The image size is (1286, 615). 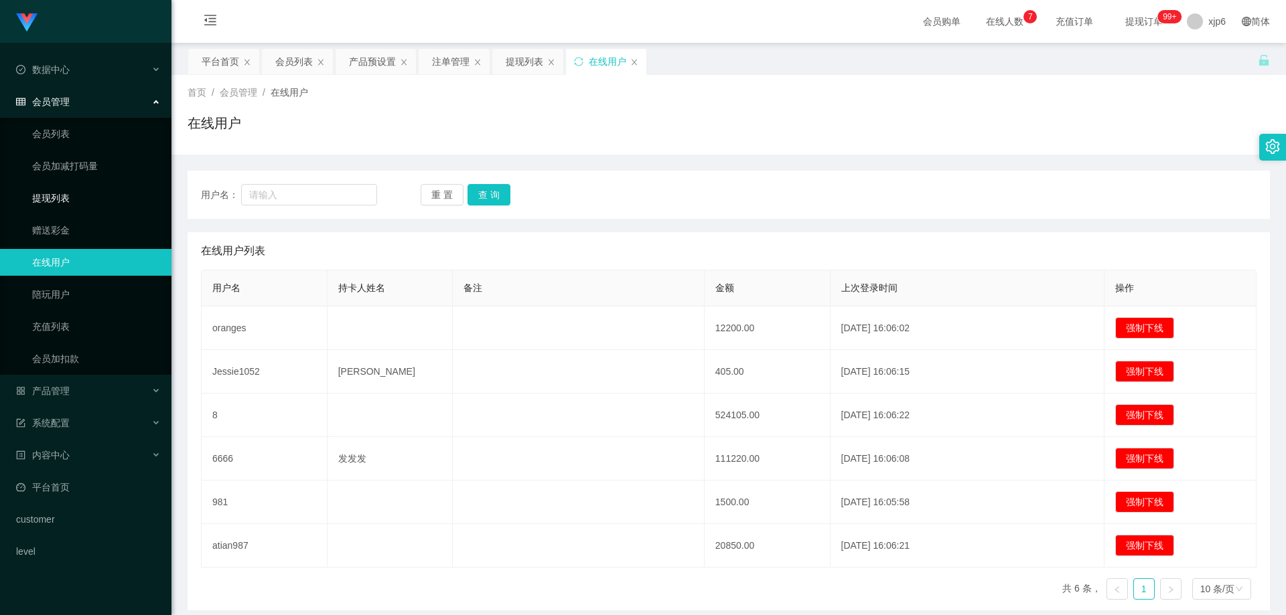 I want to click on span: 用户名：, so click(x=221, y=195).